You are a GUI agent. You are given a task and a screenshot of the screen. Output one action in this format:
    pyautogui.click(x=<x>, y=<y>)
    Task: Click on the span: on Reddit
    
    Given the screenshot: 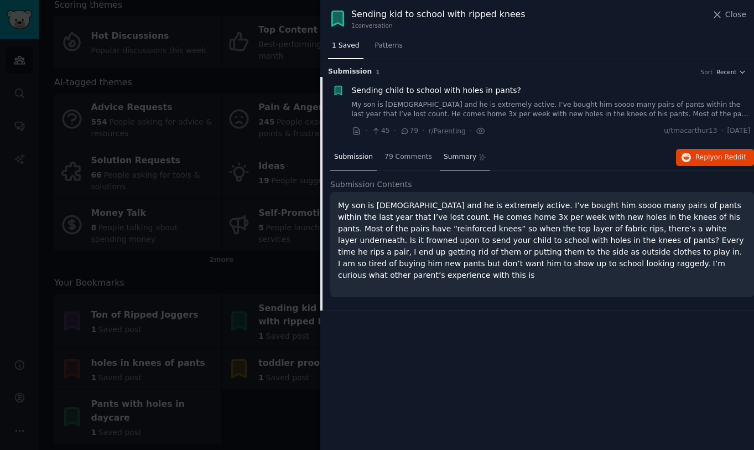 What is the action you would take?
    pyautogui.click(x=730, y=157)
    